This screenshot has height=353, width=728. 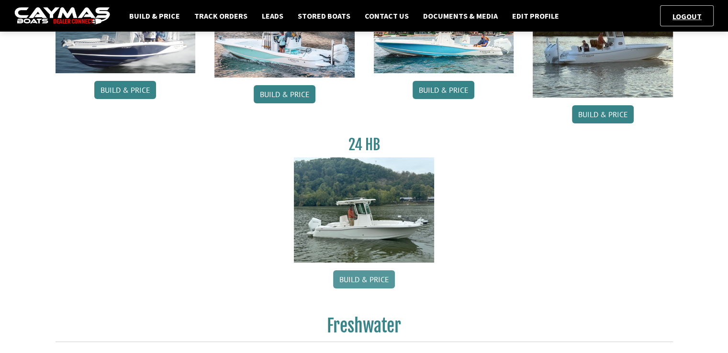 What do you see at coordinates (364, 329) in the screenshot?
I see `h2: Freshwater` at bounding box center [364, 329].